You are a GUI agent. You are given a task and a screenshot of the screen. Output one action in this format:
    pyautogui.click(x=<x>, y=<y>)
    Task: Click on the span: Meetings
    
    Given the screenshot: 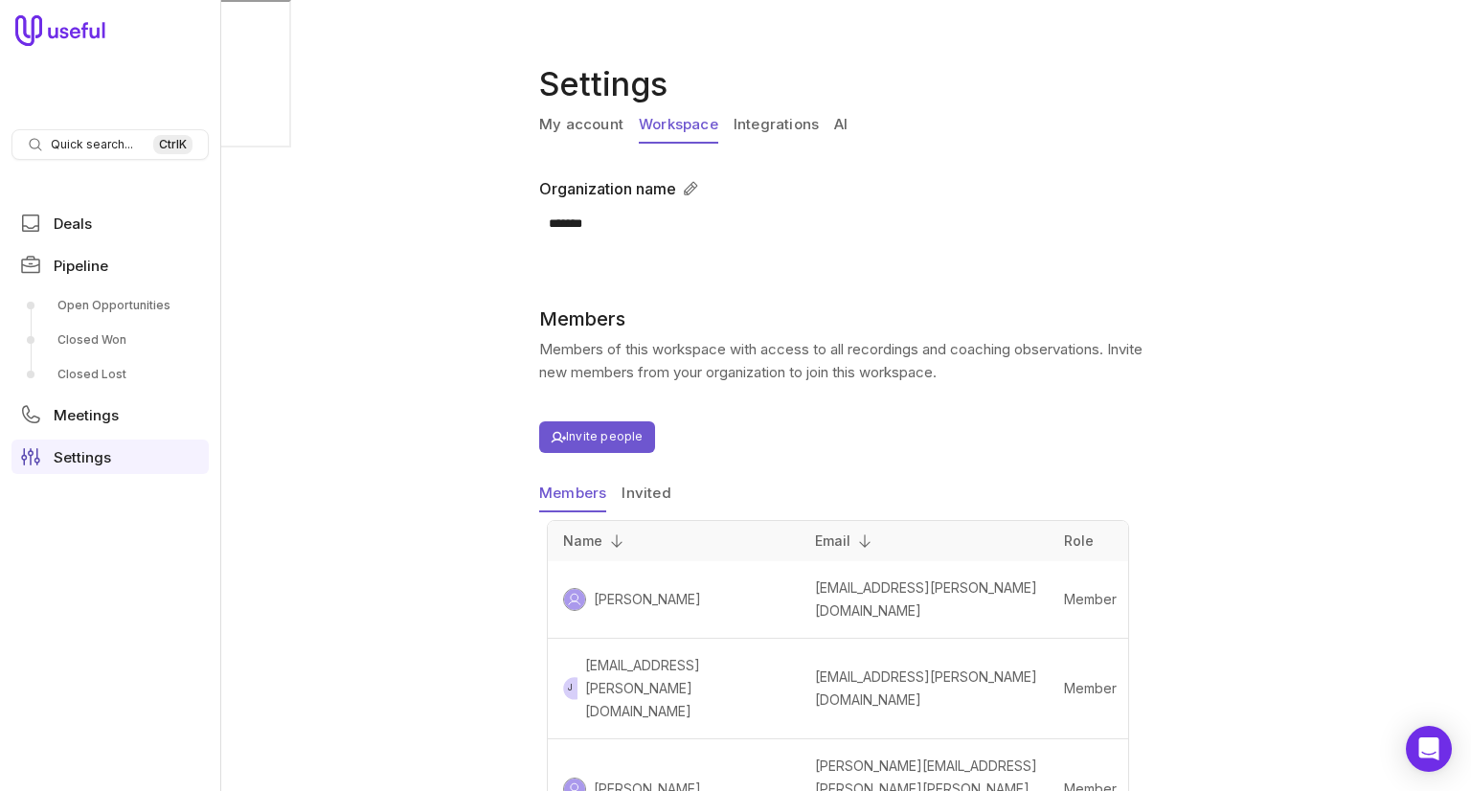 What is the action you would take?
    pyautogui.click(x=86, y=415)
    